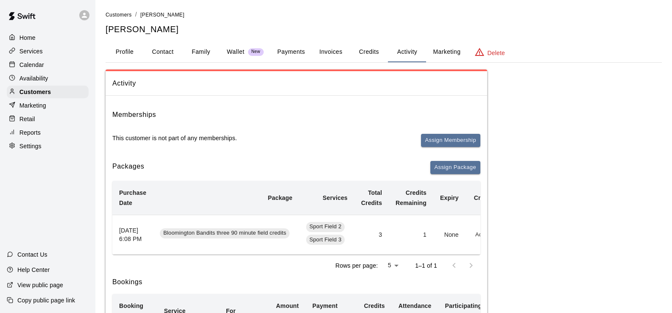 This screenshot has width=672, height=313. Describe the element at coordinates (411, 235) in the screenshot. I see `td: 1` at that location.